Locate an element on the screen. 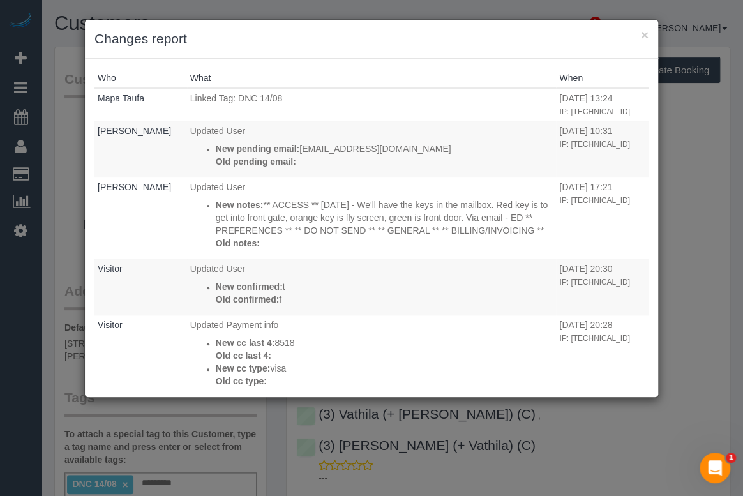 The image size is (743, 496). th: When is located at coordinates (602, 78).